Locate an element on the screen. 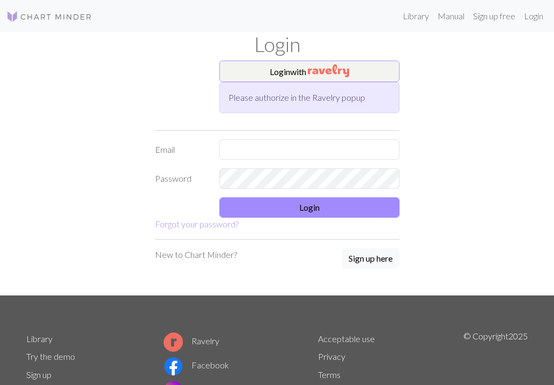  p: New to Chart Minder? is located at coordinates (196, 255).